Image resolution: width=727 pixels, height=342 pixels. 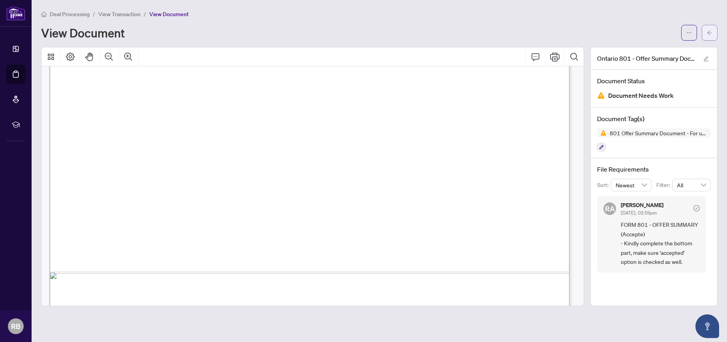 I want to click on span: FORM 801 - OFFER SUMMARY (Accepte) - Kindly complete the bottom part, make sure 'accepted' option..., so click(x=660, y=243).